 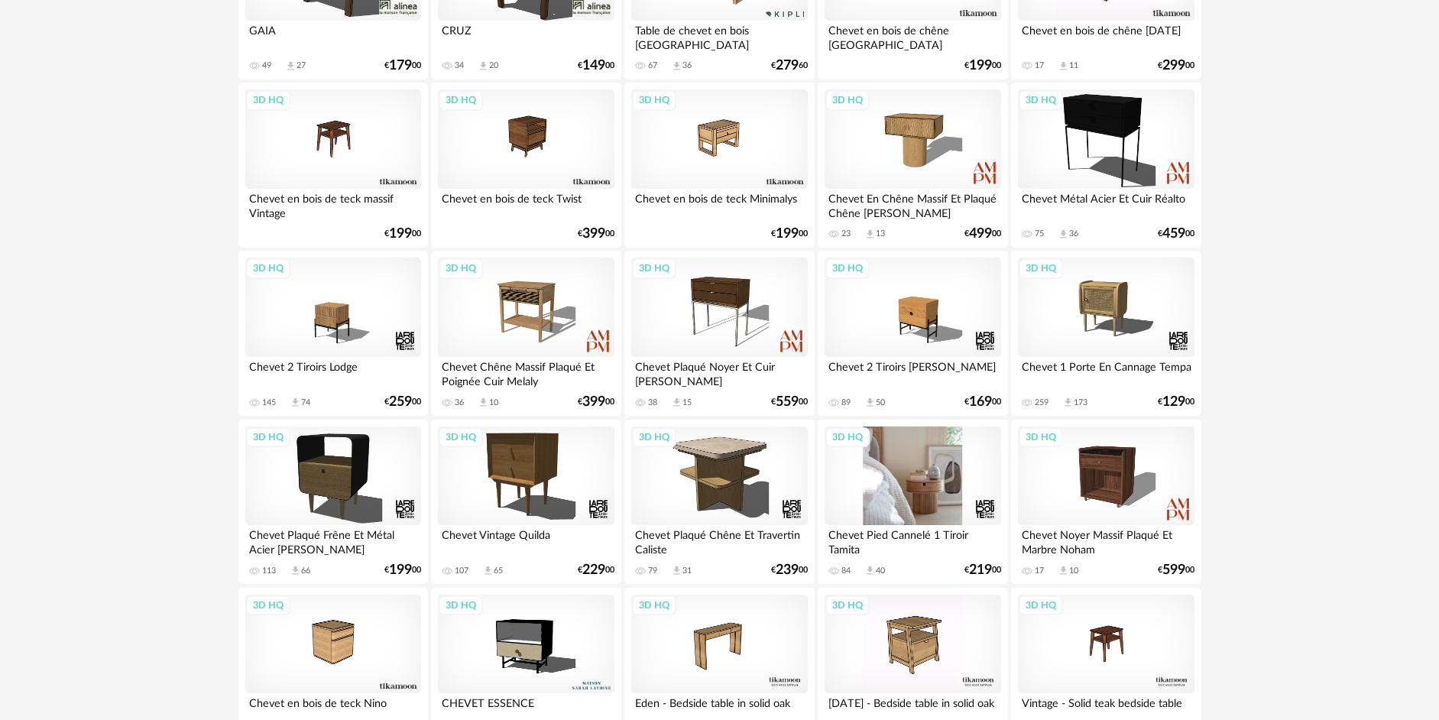 What do you see at coordinates (1174, 570) in the screenshot?
I see `span: 599` at bounding box center [1174, 570].